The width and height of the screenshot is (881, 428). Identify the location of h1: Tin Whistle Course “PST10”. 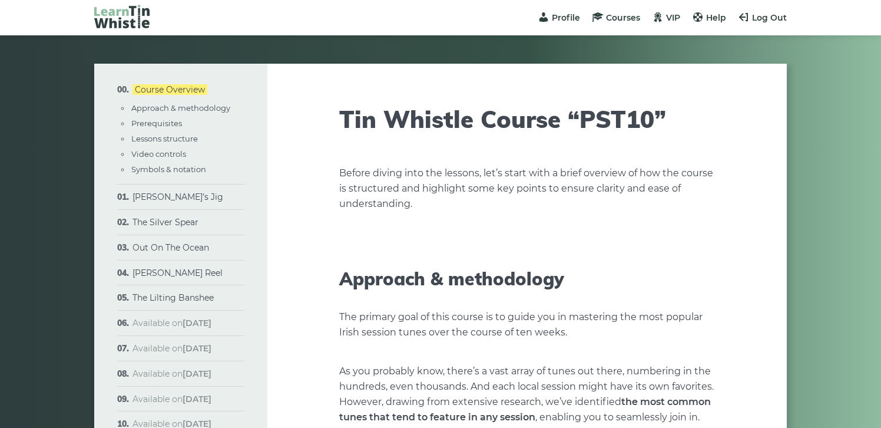
(527, 119).